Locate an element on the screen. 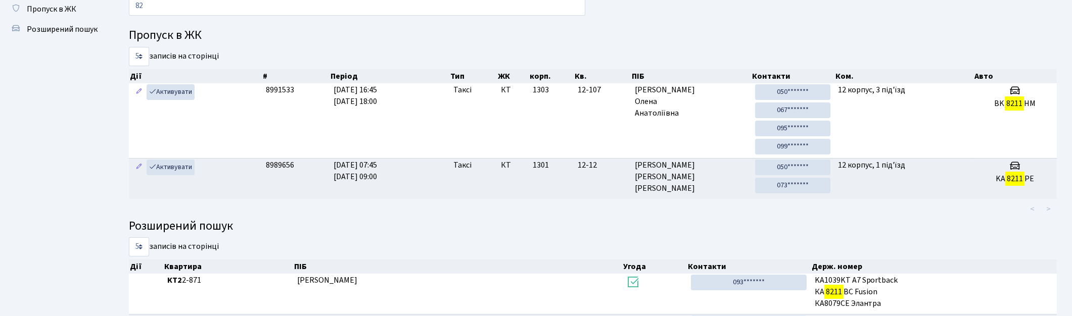 The image size is (1072, 316). span: Розширений пошук is located at coordinates (62, 29).